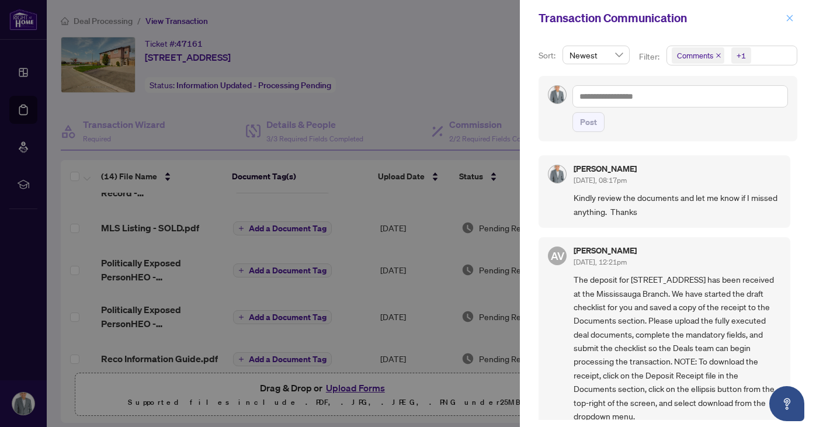 The height and width of the screenshot is (427, 816). Describe the element at coordinates (741, 55) in the screenshot. I see `div: +1` at that location.